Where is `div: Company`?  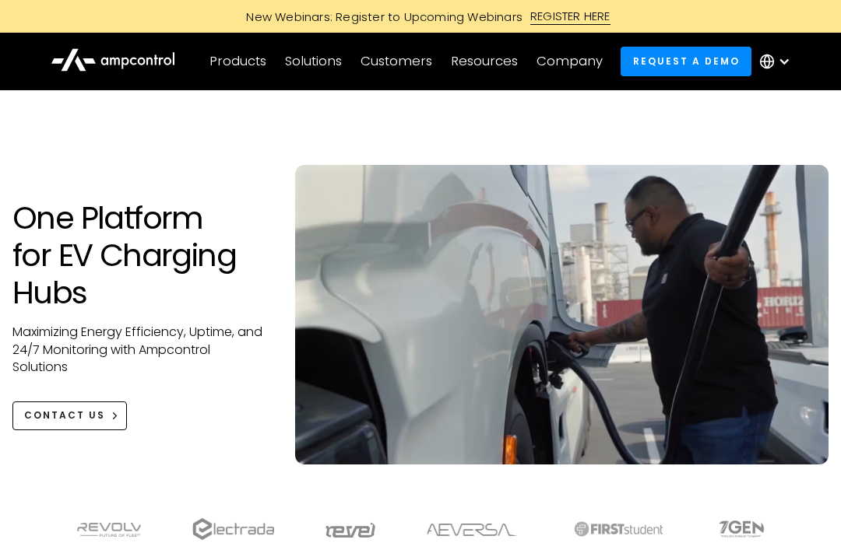 div: Company is located at coordinates (569, 61).